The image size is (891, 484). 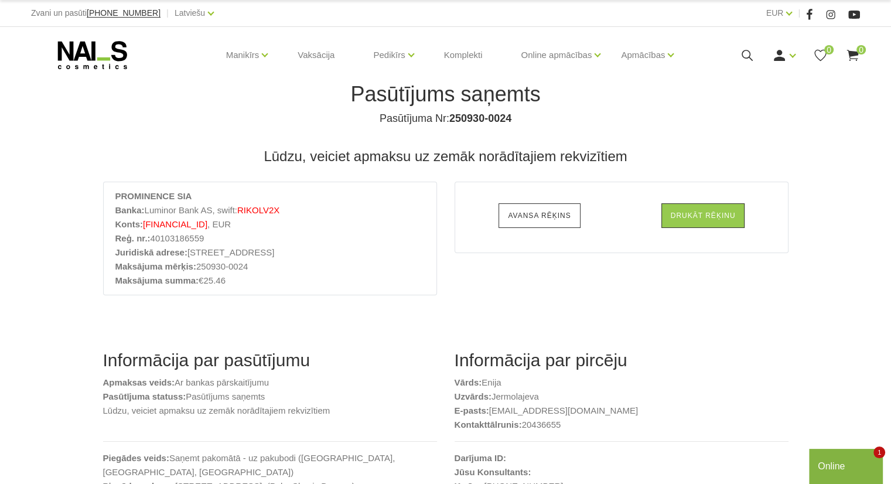 What do you see at coordinates (190, 13) in the screenshot?
I see `a: Latviešu` at bounding box center [190, 13].